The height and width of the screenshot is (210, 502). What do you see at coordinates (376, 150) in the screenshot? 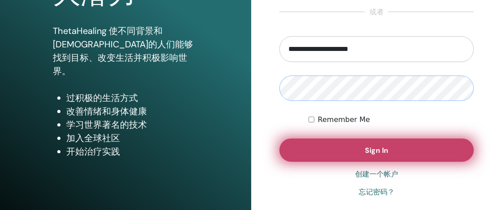
I see `span: Sign In` at bounding box center [376, 150].